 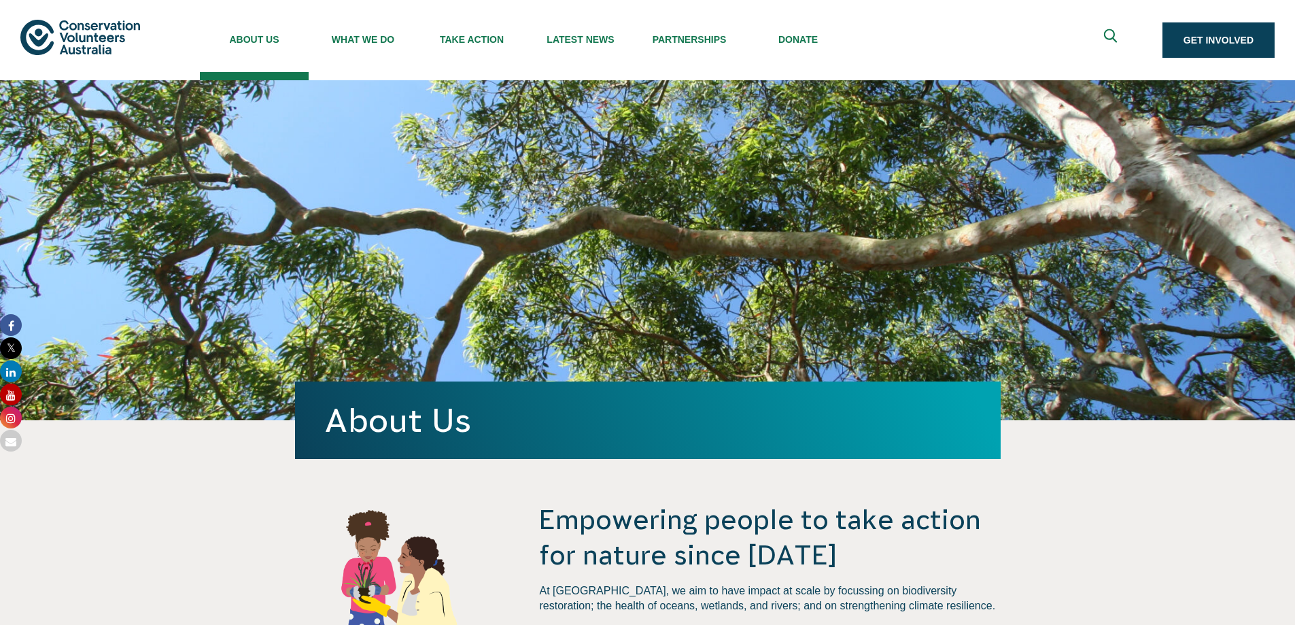 I want to click on span: Take Action, so click(x=472, y=39).